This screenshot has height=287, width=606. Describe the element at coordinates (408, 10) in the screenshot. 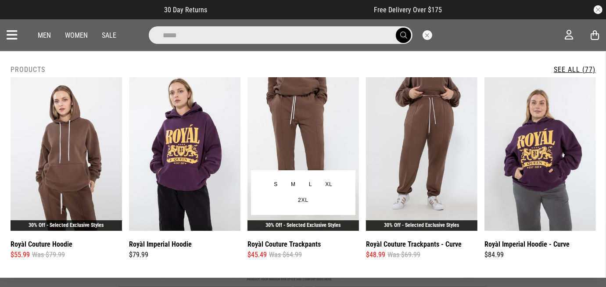

I see `span: Free Delivery Over $175` at that location.